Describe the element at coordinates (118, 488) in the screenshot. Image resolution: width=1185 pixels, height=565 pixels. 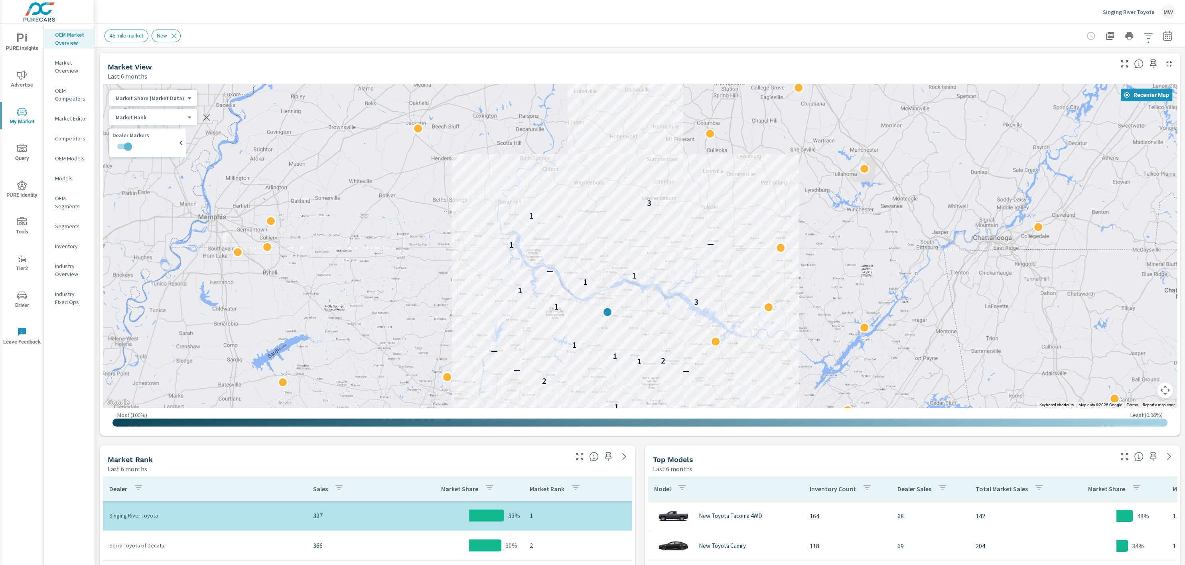
I see `p: Dealer` at that location.